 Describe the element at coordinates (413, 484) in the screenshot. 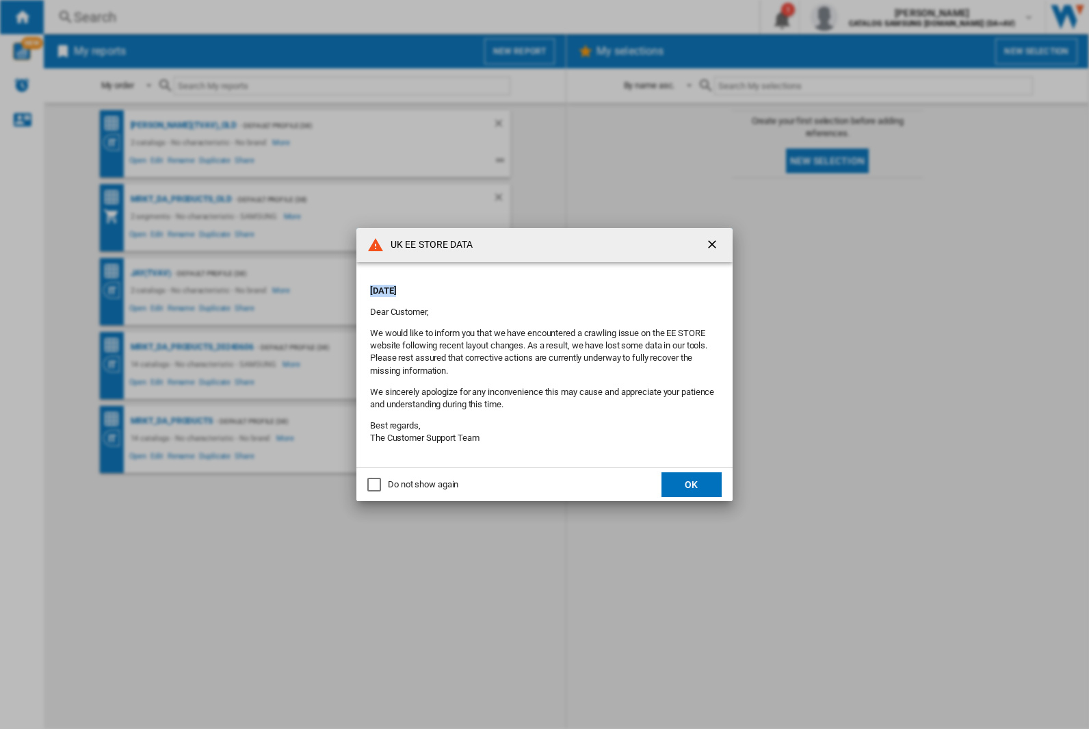

I see `md-checkbox: Do not show again` at that location.